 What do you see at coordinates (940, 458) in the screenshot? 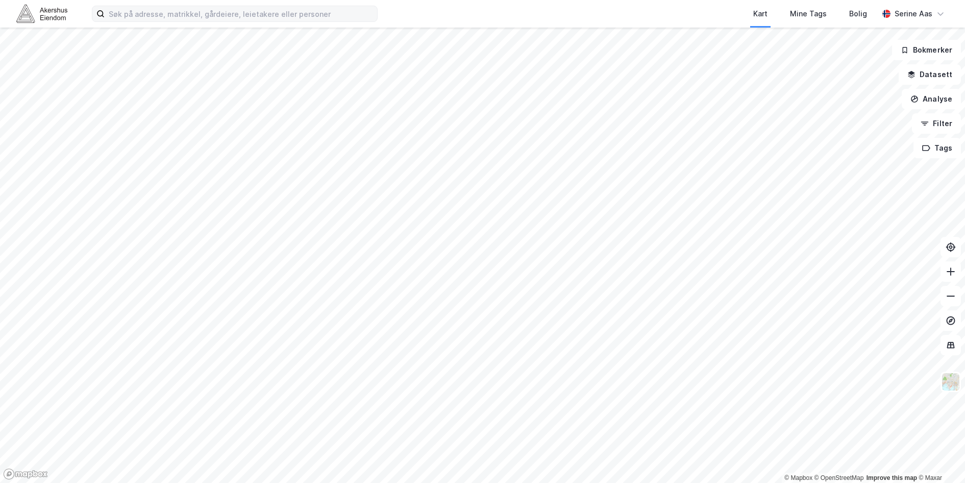
I see `div: Kontrollprogram for chat` at bounding box center [940, 458].